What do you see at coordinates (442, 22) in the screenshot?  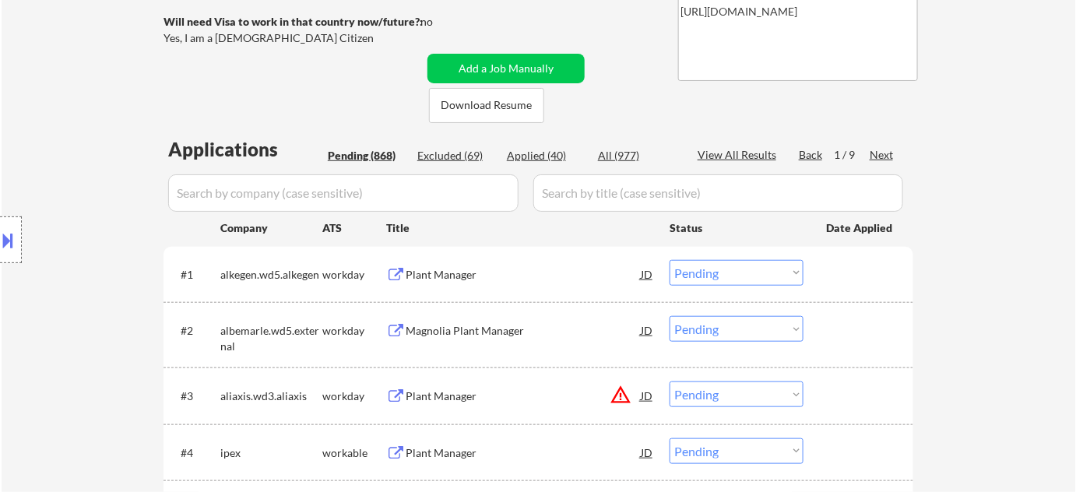 I see `div: no` at bounding box center [442, 22].